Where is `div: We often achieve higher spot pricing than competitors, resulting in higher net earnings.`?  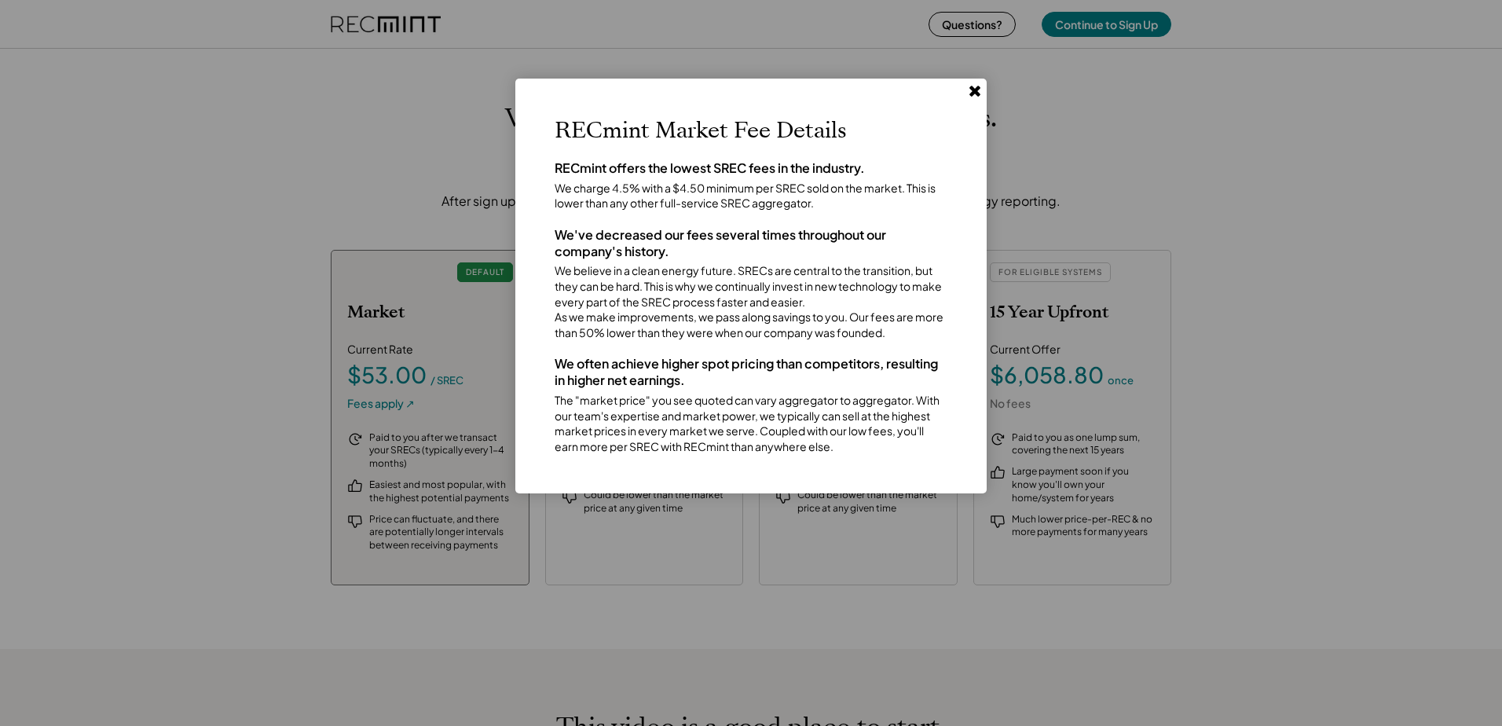
div: We often achieve higher spot pricing than competitors, resulting in higher net earnings. is located at coordinates (751, 372).